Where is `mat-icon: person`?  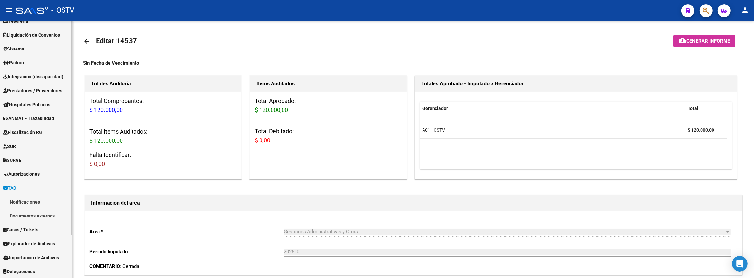
mat-icon: person is located at coordinates (744, 10).